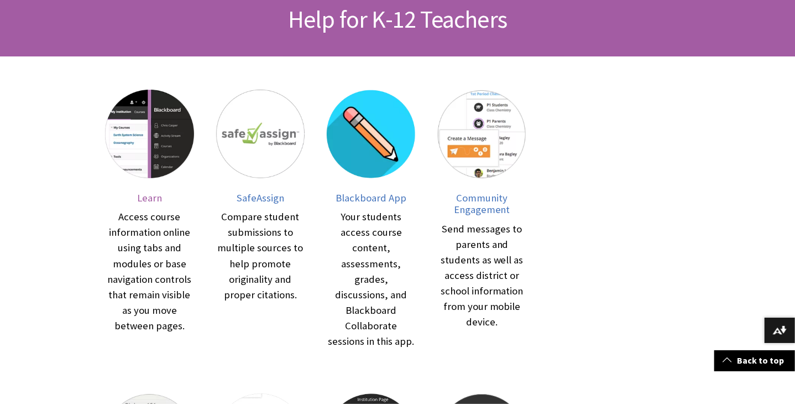  What do you see at coordinates (149, 197) in the screenshot?
I see `span: Learn` at bounding box center [149, 197].